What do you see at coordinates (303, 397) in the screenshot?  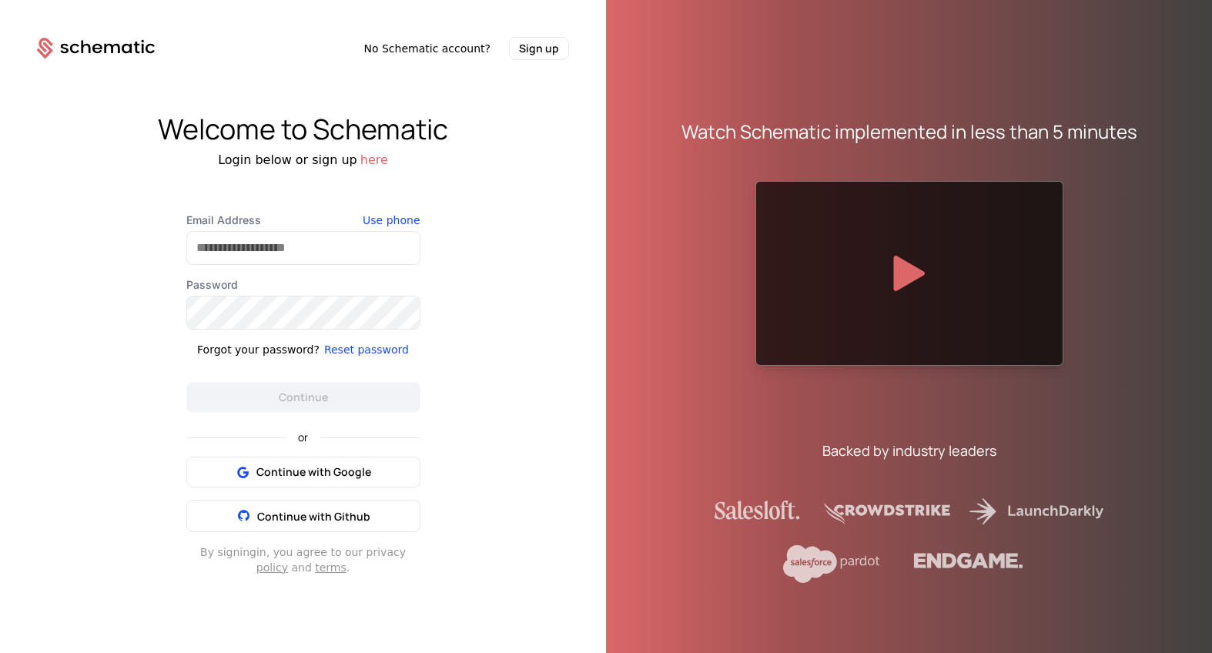 I see `button: Continue` at bounding box center [303, 397].